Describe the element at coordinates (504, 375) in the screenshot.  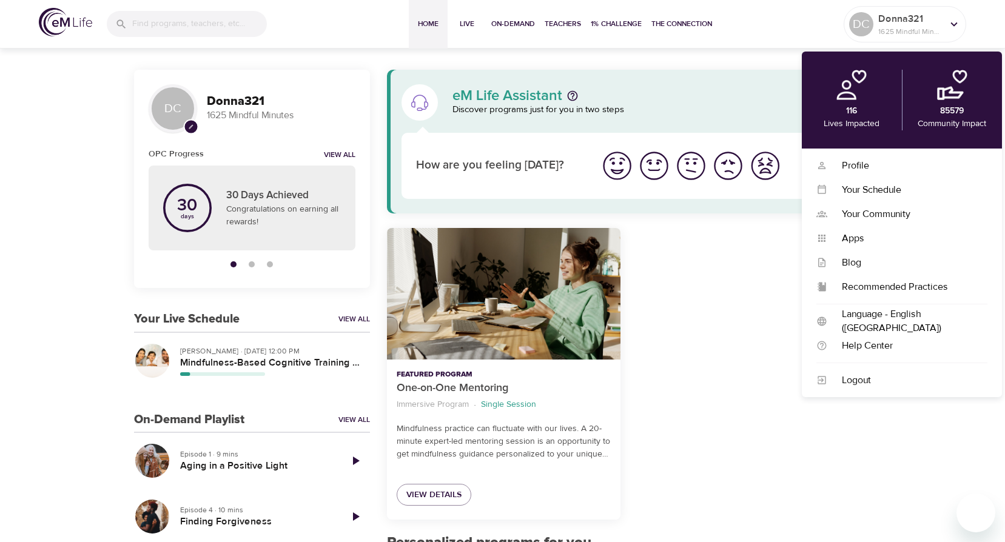
I see `p: Featured Program` at that location.